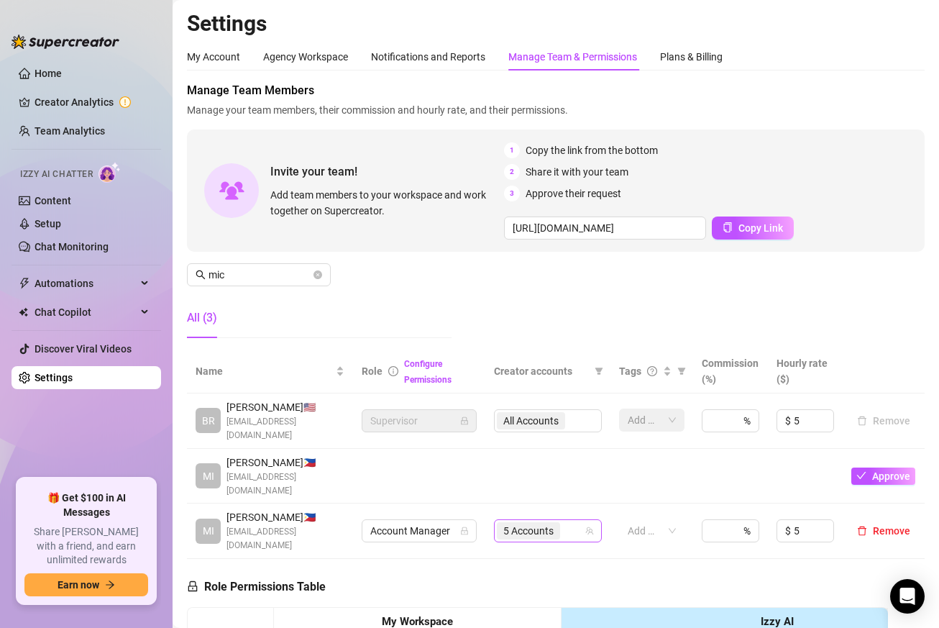 The width and height of the screenshot is (939, 628). Describe the element at coordinates (202, 318) in the screenshot. I see `div: All (3)` at that location.